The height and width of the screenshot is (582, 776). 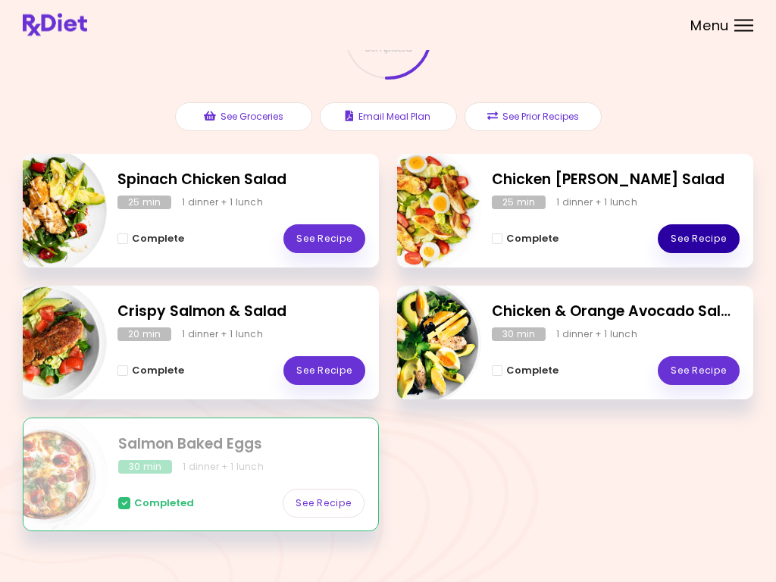 What do you see at coordinates (324, 371) in the screenshot?
I see `a: See Recipe - Crispy Salmon & Salad` at bounding box center [324, 371].